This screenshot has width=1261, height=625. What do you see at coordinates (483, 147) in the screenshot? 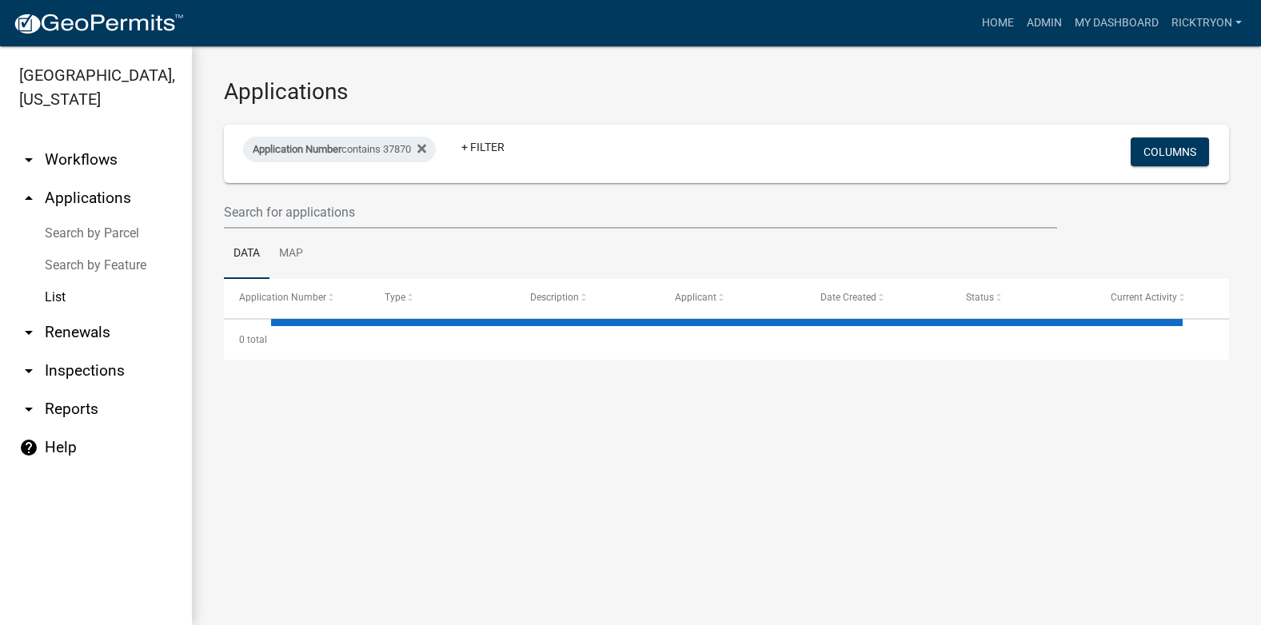
I see `a: + Filter` at bounding box center [483, 147].